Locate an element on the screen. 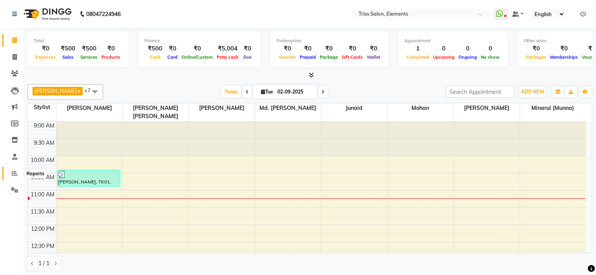  div: Finance is located at coordinates (199, 41).